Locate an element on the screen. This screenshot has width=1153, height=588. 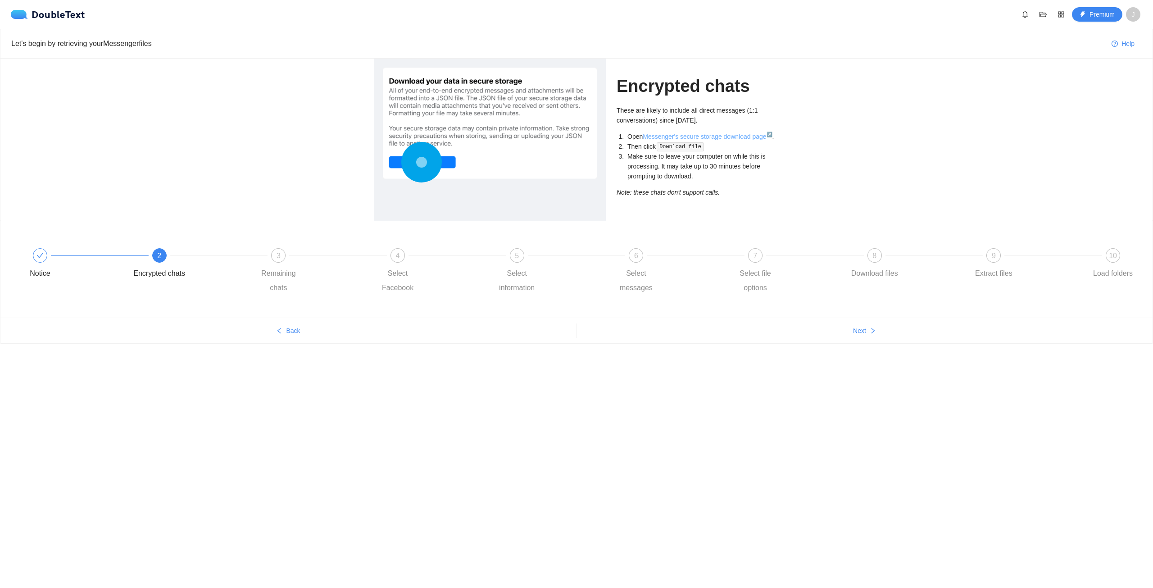
li: Make sure to leave your computer on while this is processing. It may take up to 30 minutes before... is located at coordinates (702, 166).